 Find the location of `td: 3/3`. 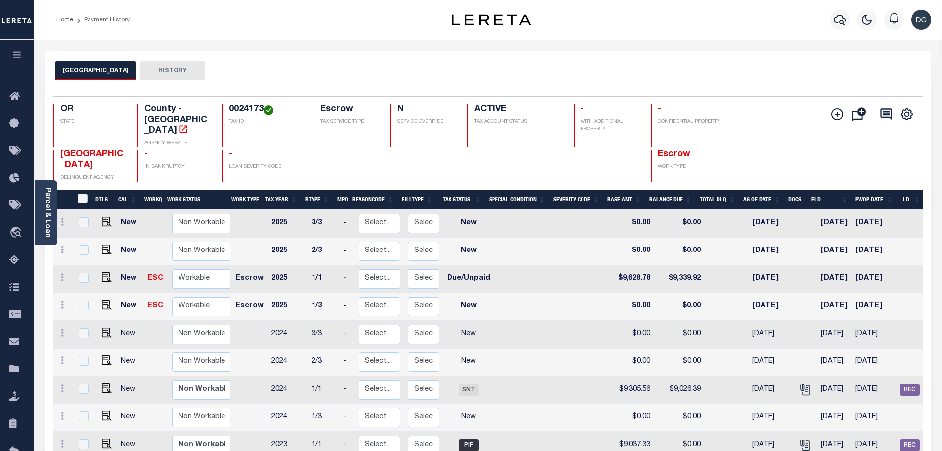

td: 3/3 is located at coordinates (324, 334).